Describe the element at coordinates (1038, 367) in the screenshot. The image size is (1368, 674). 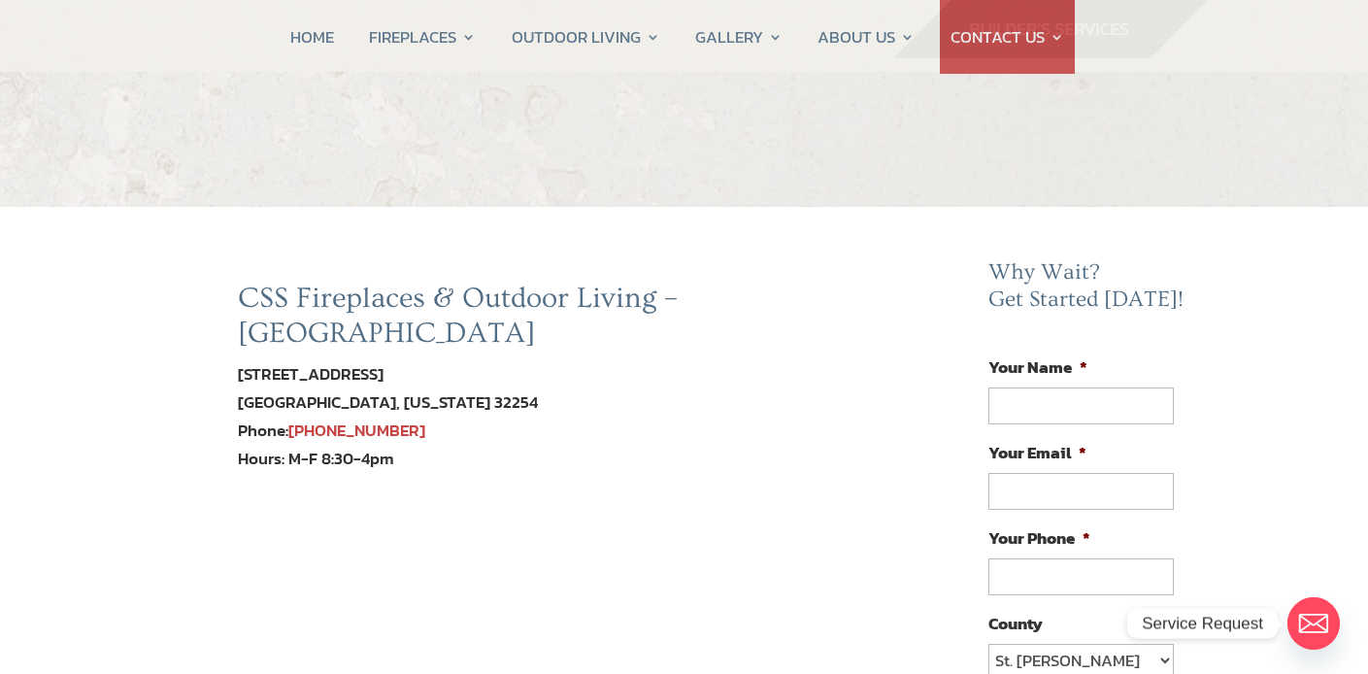
I see `label: Your Name` at that location.